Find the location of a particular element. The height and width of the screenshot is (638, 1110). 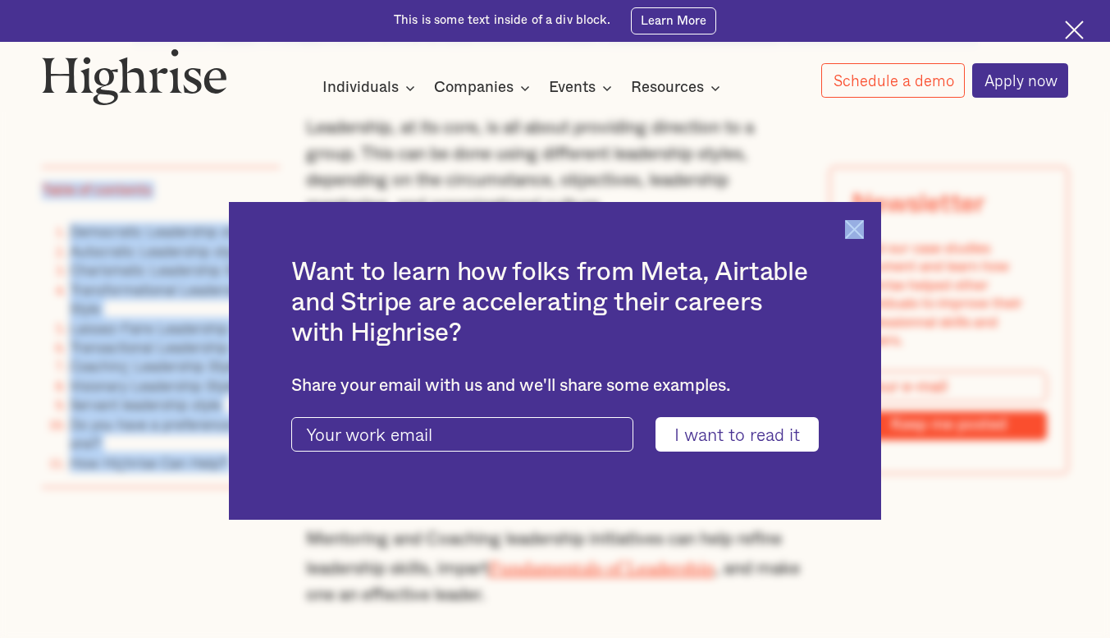

h2: Want to learn how folks from Meta, Airtable and Stripe are accelerating their careers with Highrise? is located at coordinates (555, 302).